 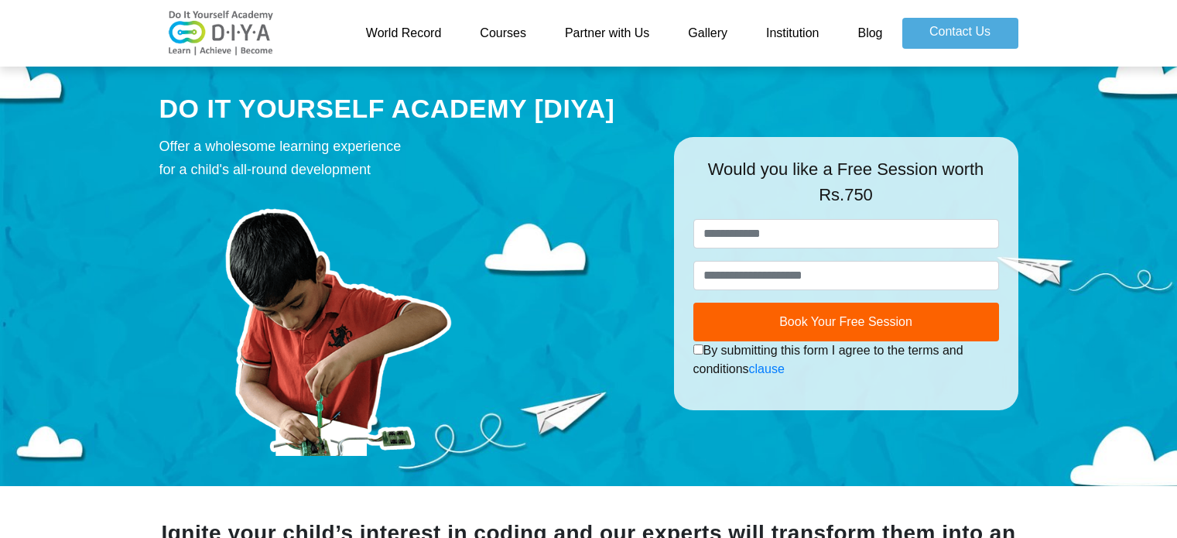 I want to click on a: Contact Us, so click(x=960, y=33).